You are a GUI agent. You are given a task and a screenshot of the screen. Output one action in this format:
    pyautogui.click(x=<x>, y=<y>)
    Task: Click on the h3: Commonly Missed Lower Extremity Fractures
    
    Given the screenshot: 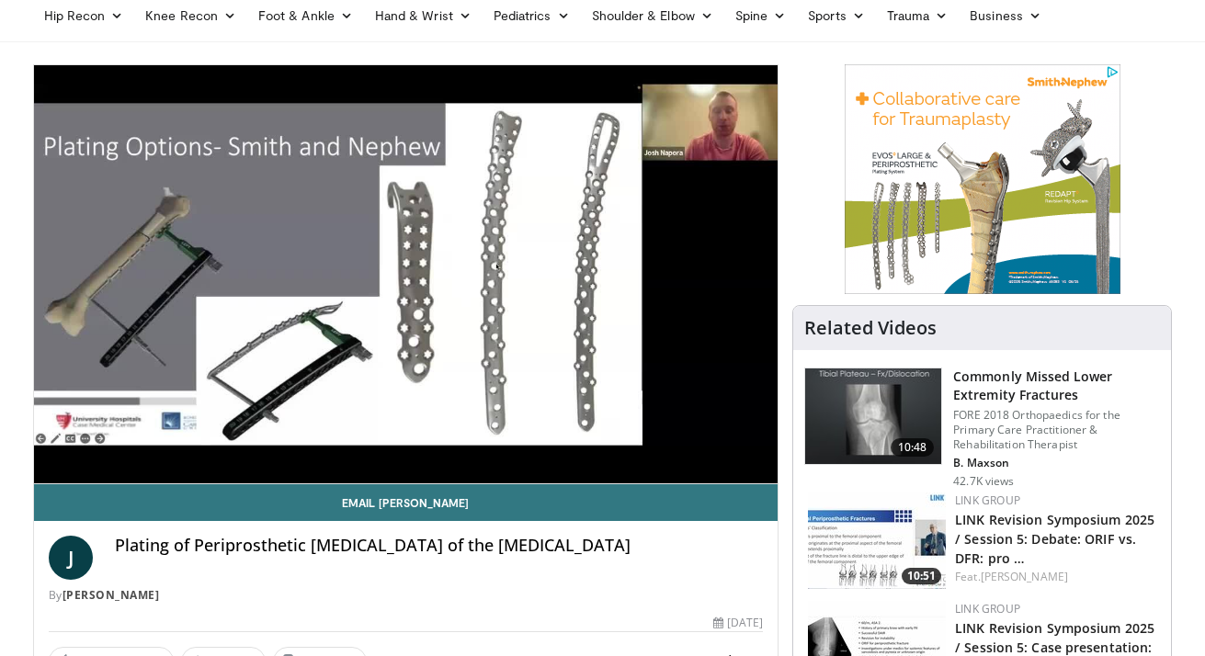 What is the action you would take?
    pyautogui.click(x=1056, y=386)
    